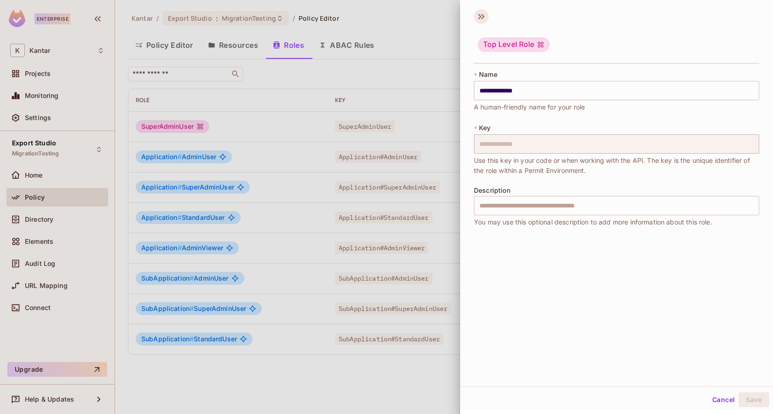 This screenshot has width=773, height=414. Describe the element at coordinates (753, 400) in the screenshot. I see `button: Save` at that location.